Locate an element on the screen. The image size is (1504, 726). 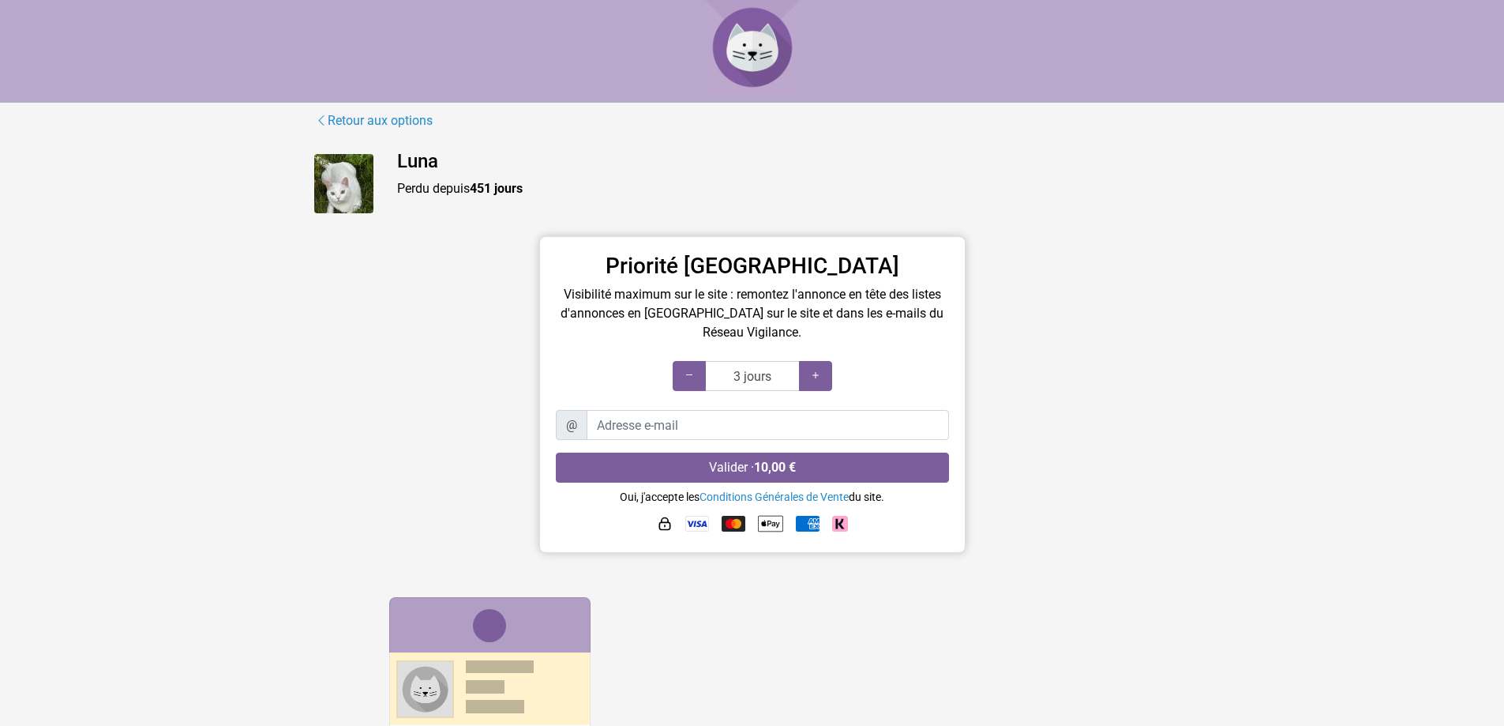
img: Visa is located at coordinates (697, 523).